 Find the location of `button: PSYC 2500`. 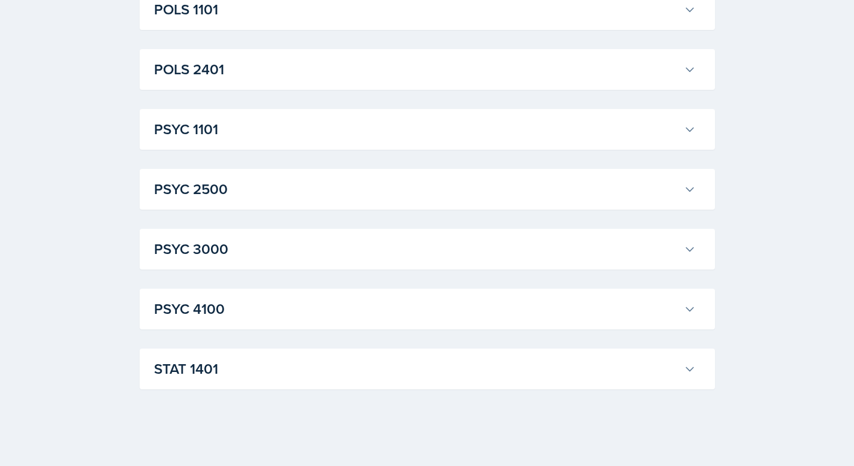

button: PSYC 2500 is located at coordinates (425, 189).